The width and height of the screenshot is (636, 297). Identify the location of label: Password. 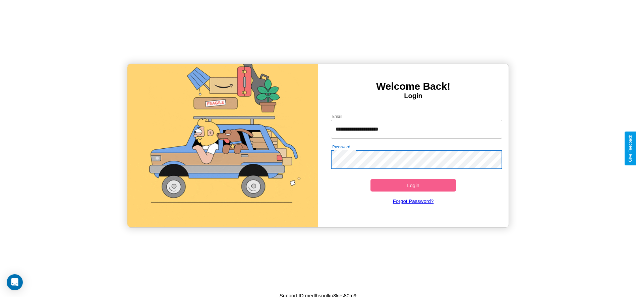
(341, 147).